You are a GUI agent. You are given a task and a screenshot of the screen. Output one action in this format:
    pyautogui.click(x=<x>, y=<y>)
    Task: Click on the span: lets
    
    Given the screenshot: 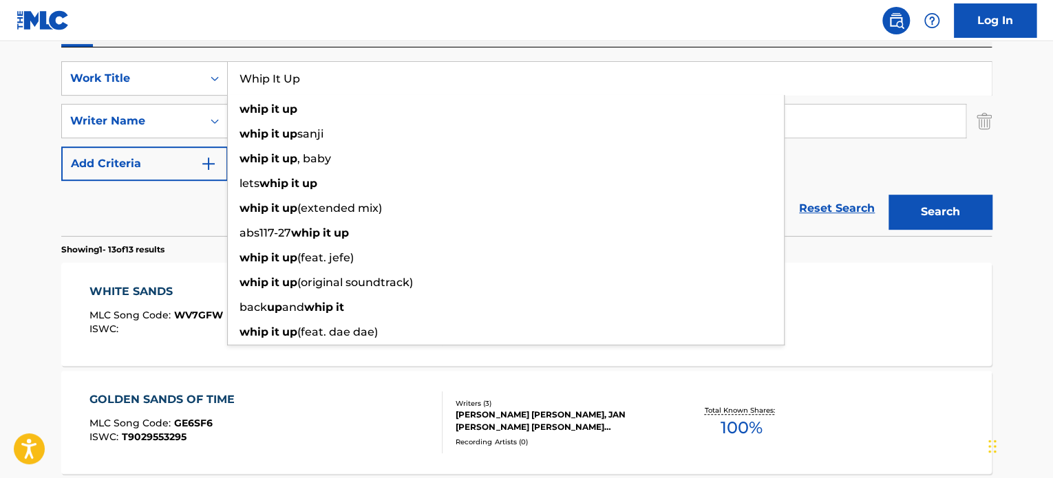 What is the action you would take?
    pyautogui.click(x=249, y=183)
    